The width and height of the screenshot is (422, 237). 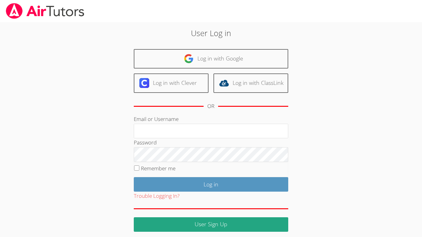 What do you see at coordinates (211, 106) in the screenshot?
I see `div: OR` at bounding box center [211, 106].